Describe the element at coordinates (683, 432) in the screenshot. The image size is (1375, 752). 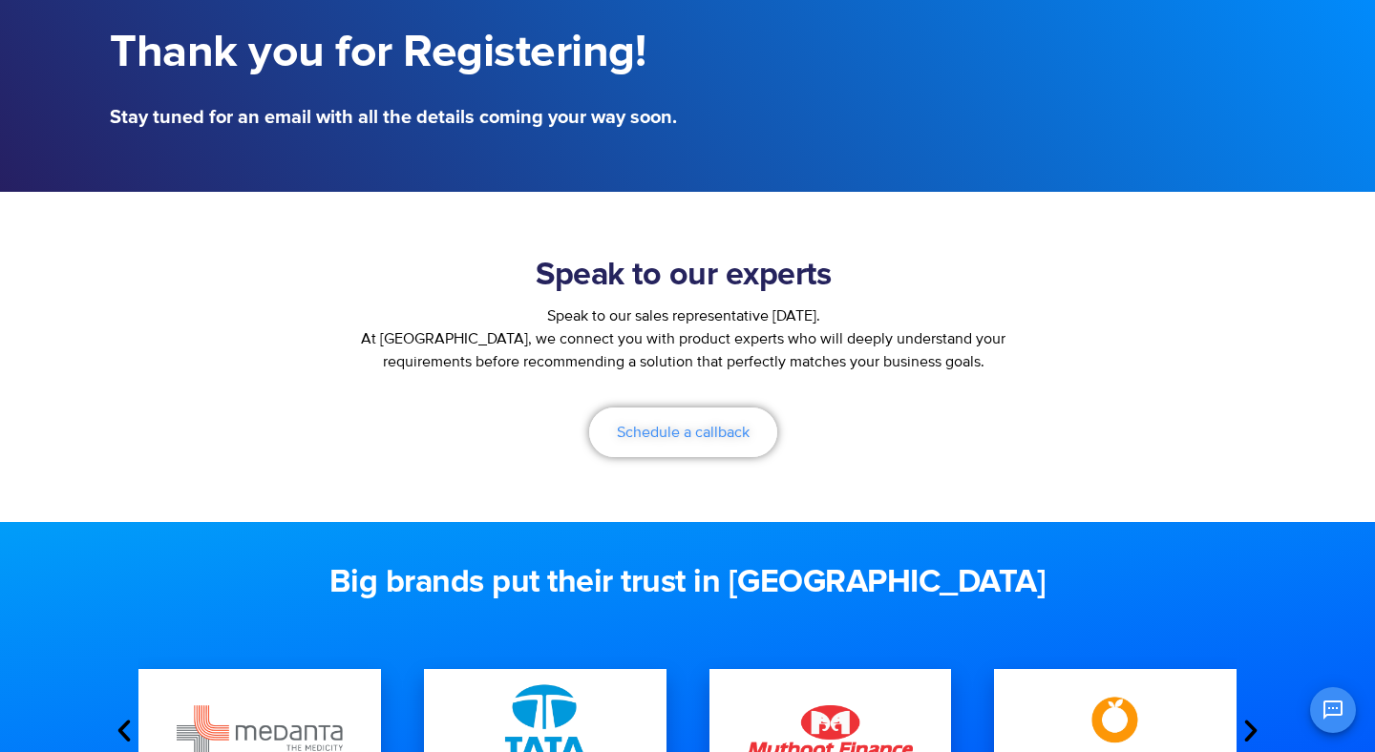
I see `a: Schedule a callback` at that location.